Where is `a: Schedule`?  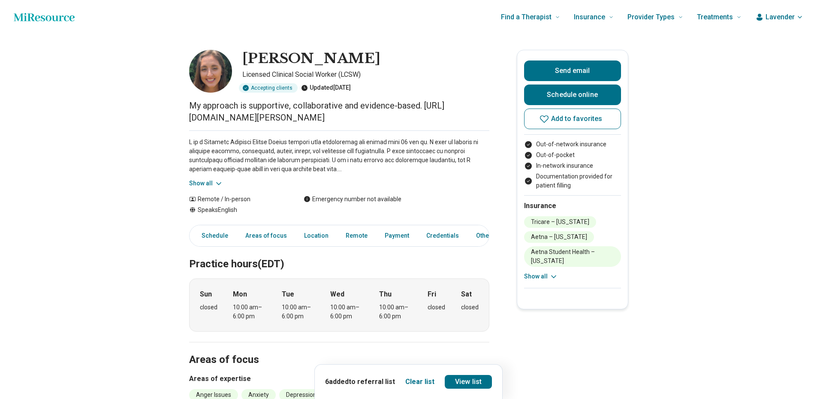 a: Schedule is located at coordinates (212, 235).